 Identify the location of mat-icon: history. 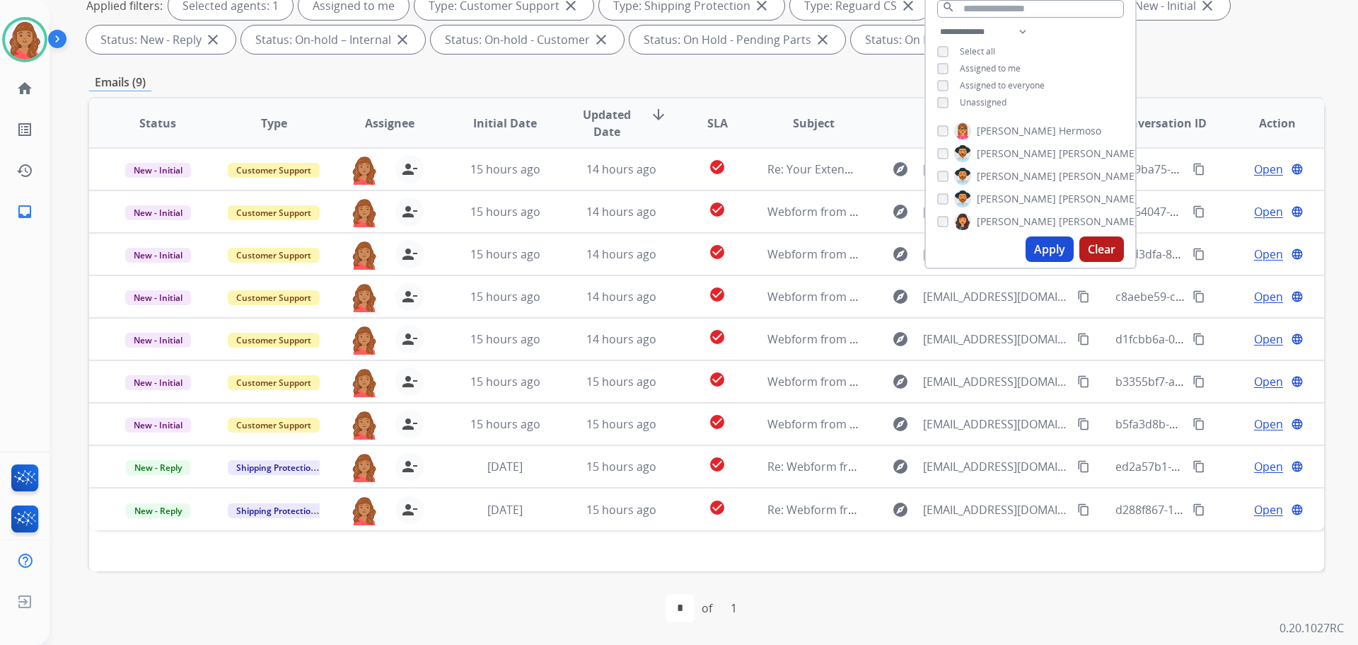
(25, 171).